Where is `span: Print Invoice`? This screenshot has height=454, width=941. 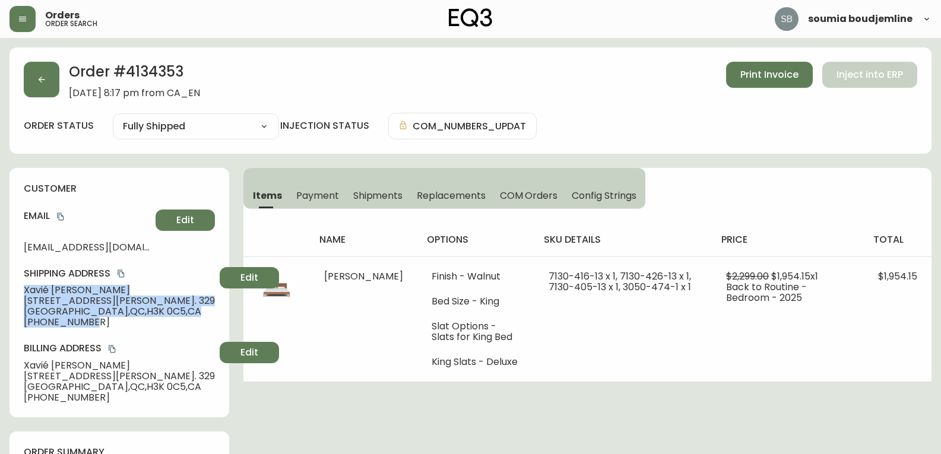 span: Print Invoice is located at coordinates (769, 75).